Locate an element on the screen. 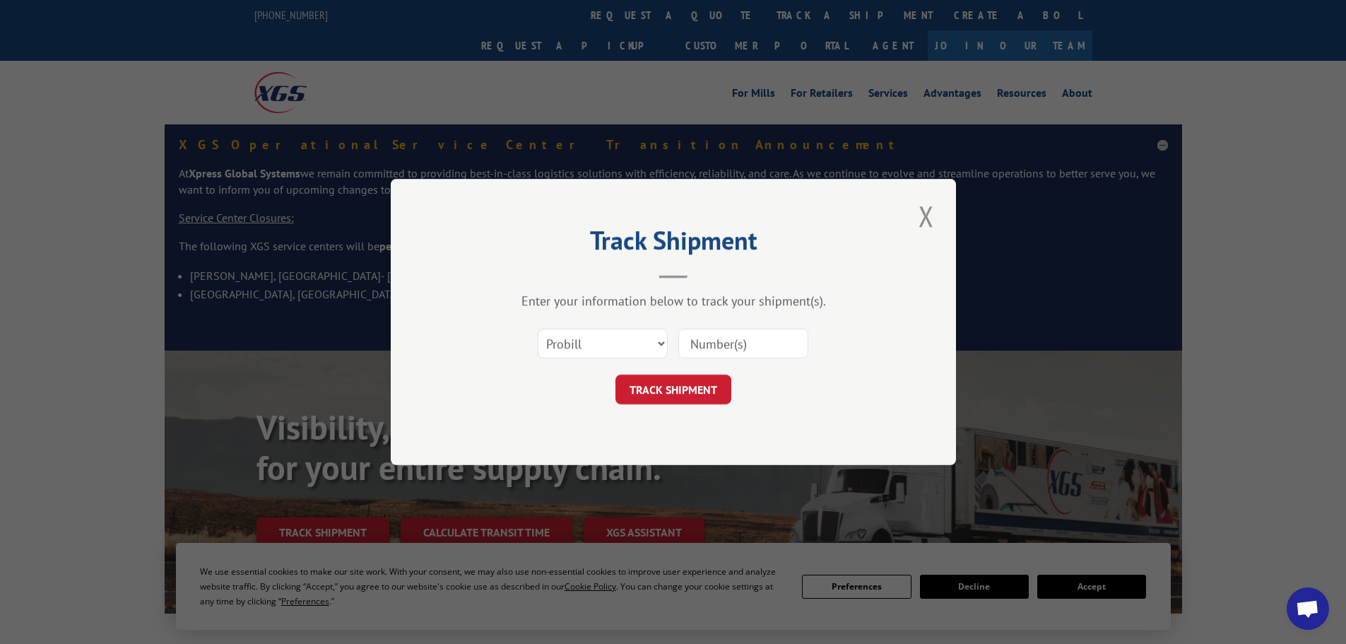 This screenshot has height=644, width=1346. button: TRACK SHIPMENT is located at coordinates (673, 389).